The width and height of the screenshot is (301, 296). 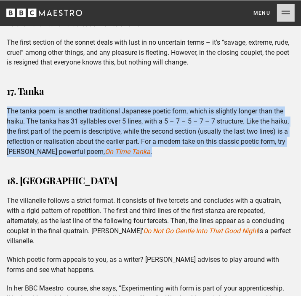 What do you see at coordinates (151, 221) in the screenshot?
I see `p: The villanelle follows a strict format. It consists of five tercets and concludes with a quatrain...` at bounding box center [151, 221].